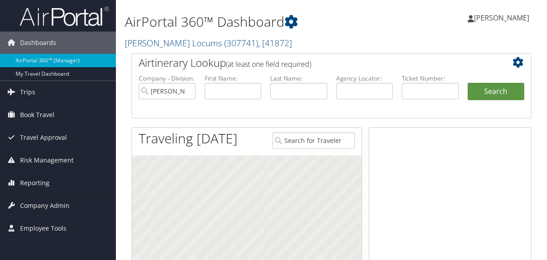 Image resolution: width=547 pixels, height=260 pixels. I want to click on span: , [ 41872 ], so click(275, 43).